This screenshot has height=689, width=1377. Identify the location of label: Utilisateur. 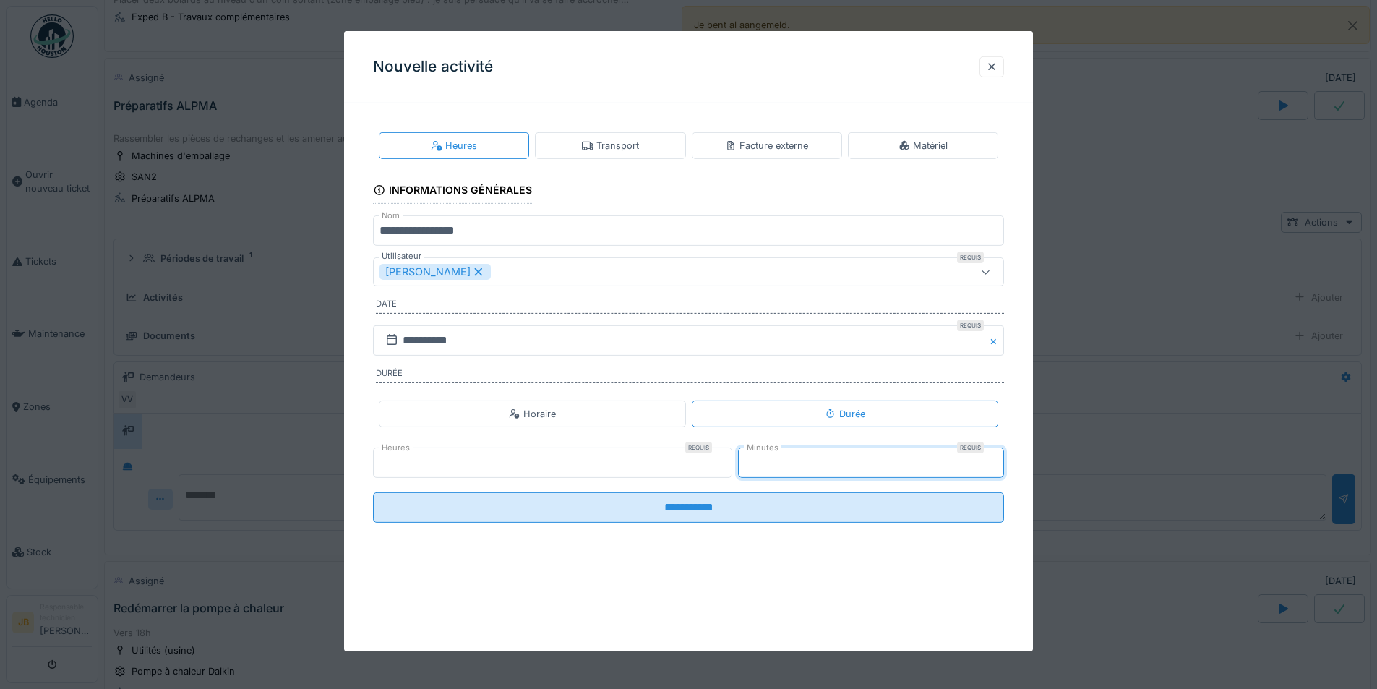
(401, 256).